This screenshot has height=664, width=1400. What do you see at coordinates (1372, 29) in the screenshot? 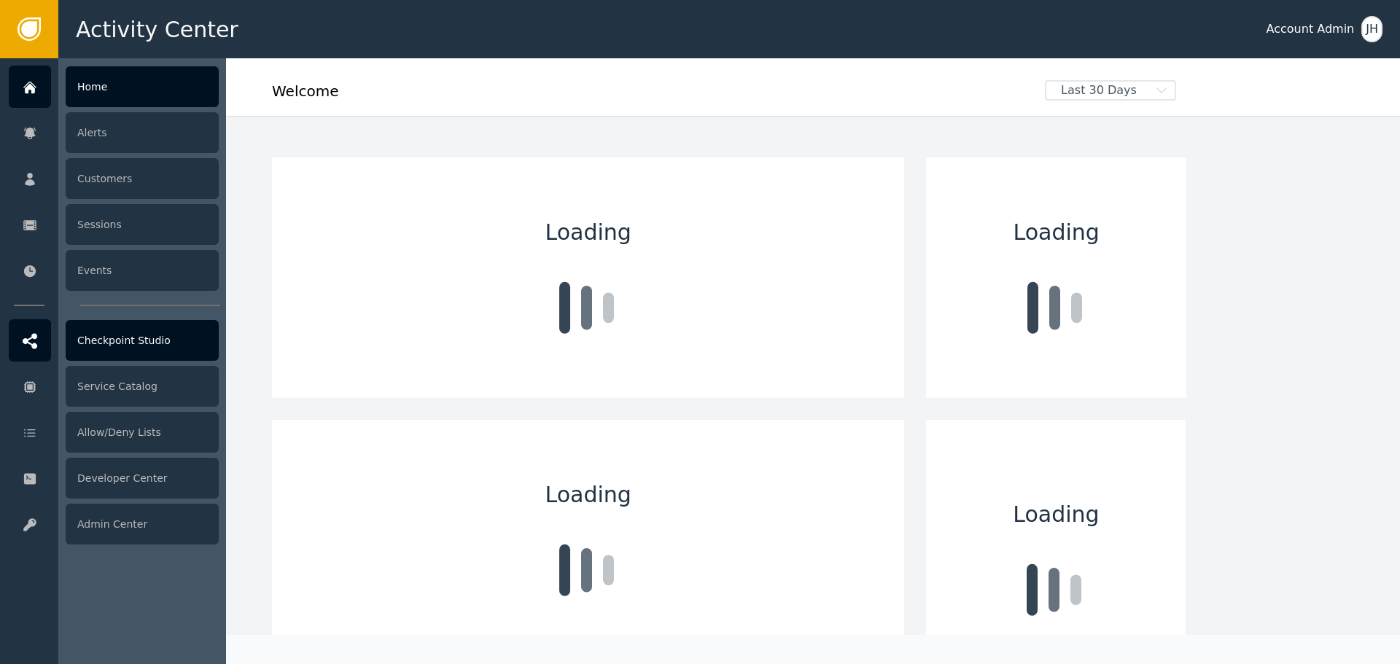
I see `div: JH` at bounding box center [1372, 29].